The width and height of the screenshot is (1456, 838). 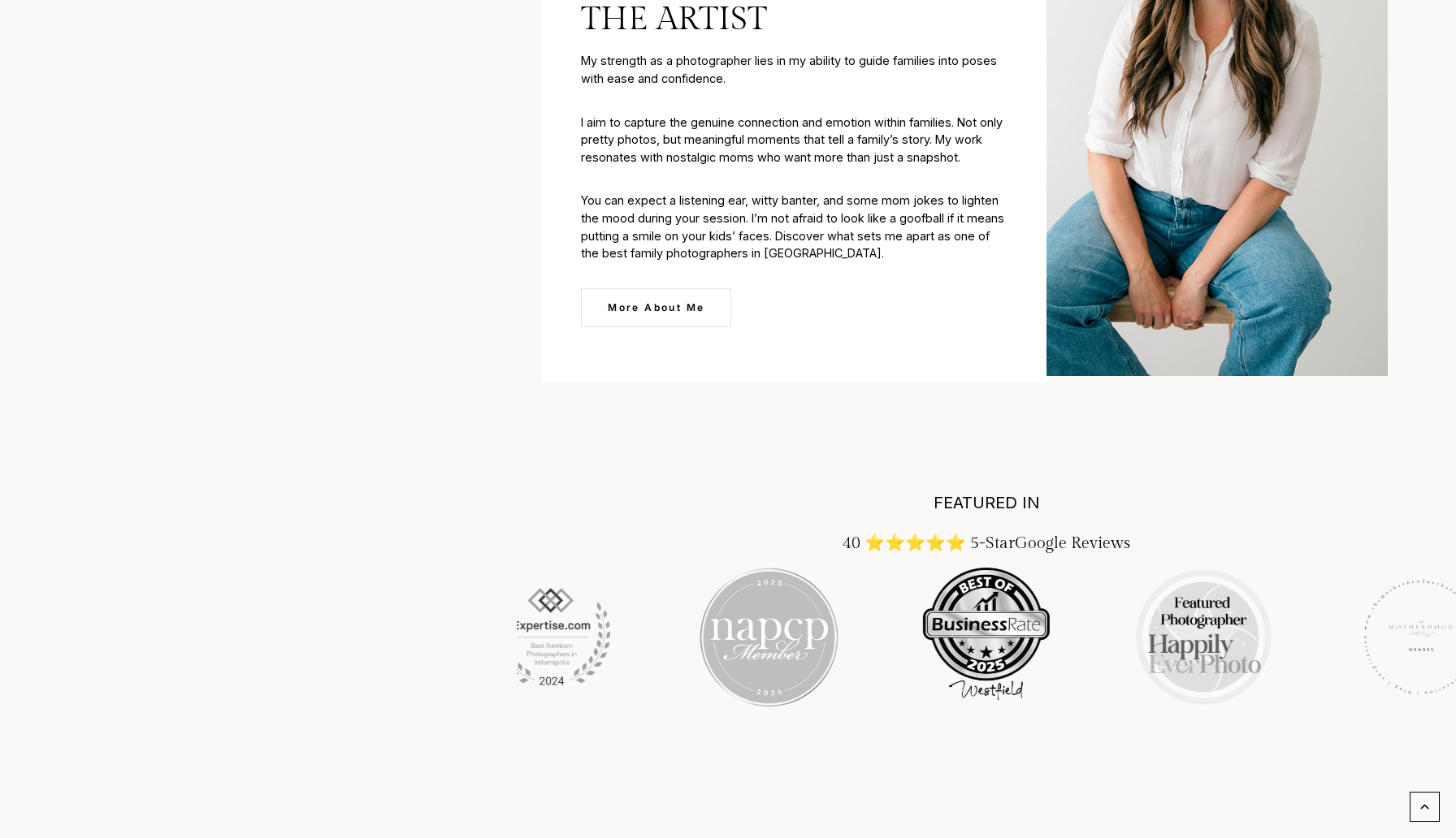 I want to click on li: 2 of 6, so click(x=769, y=638).